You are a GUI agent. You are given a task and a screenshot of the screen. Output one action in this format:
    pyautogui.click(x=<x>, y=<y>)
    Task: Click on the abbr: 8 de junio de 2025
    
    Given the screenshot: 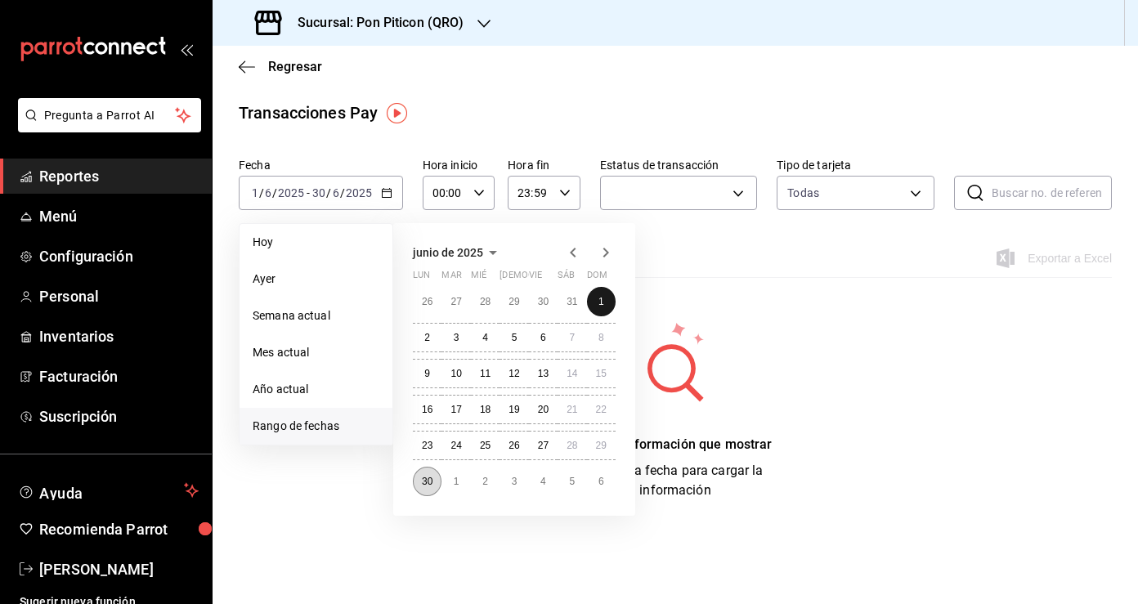 What is the action you would take?
    pyautogui.click(x=601, y=338)
    